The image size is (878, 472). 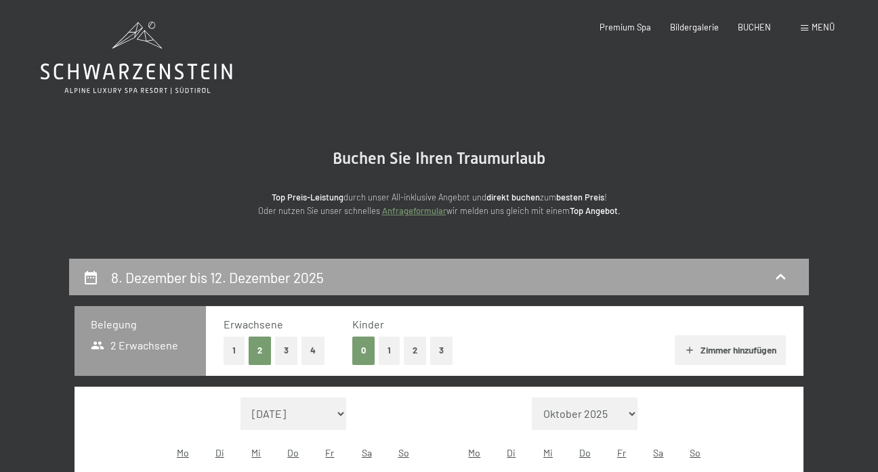 I want to click on a: BUCHEN, so click(x=754, y=27).